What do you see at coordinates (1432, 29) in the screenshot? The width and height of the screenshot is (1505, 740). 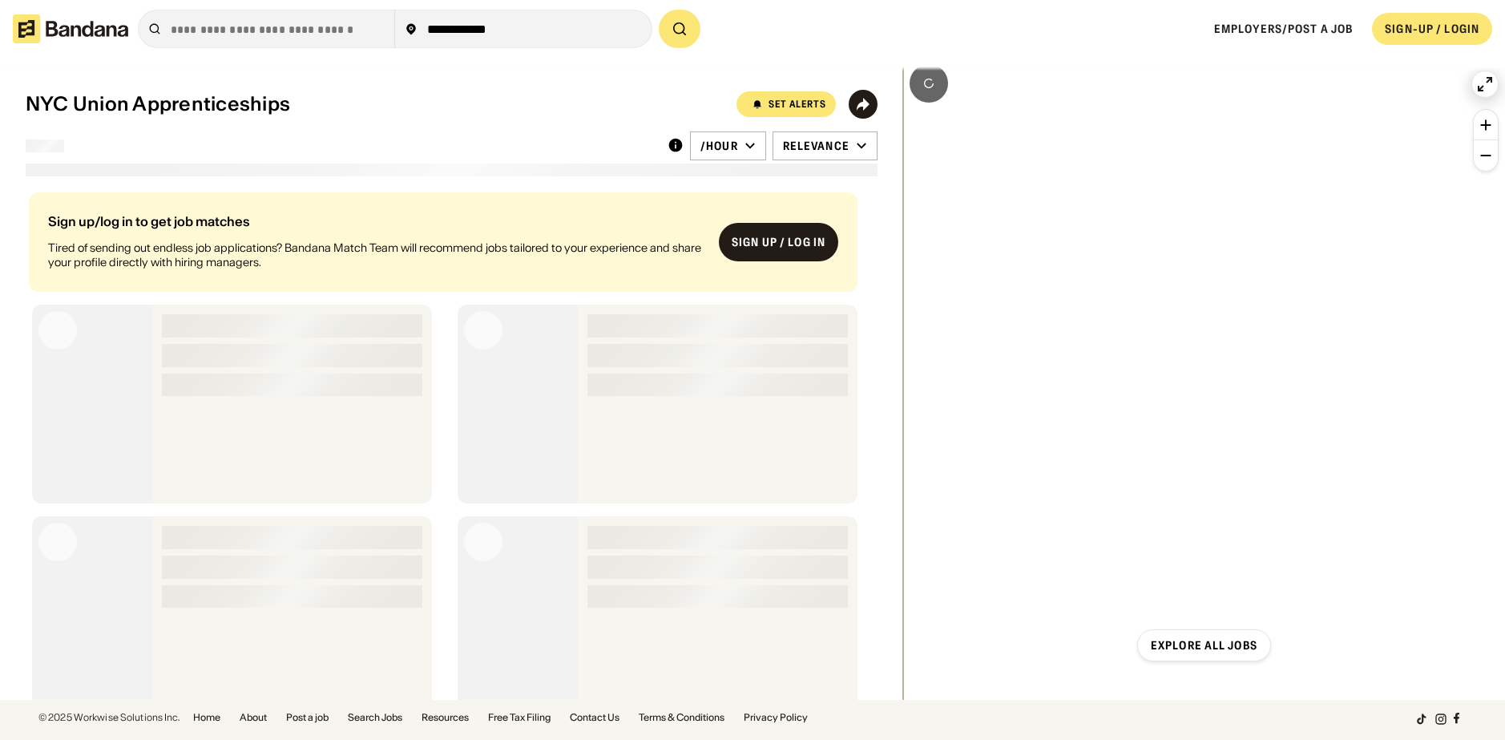 I see `div: SIGN-UP / LOGIN` at bounding box center [1432, 29].